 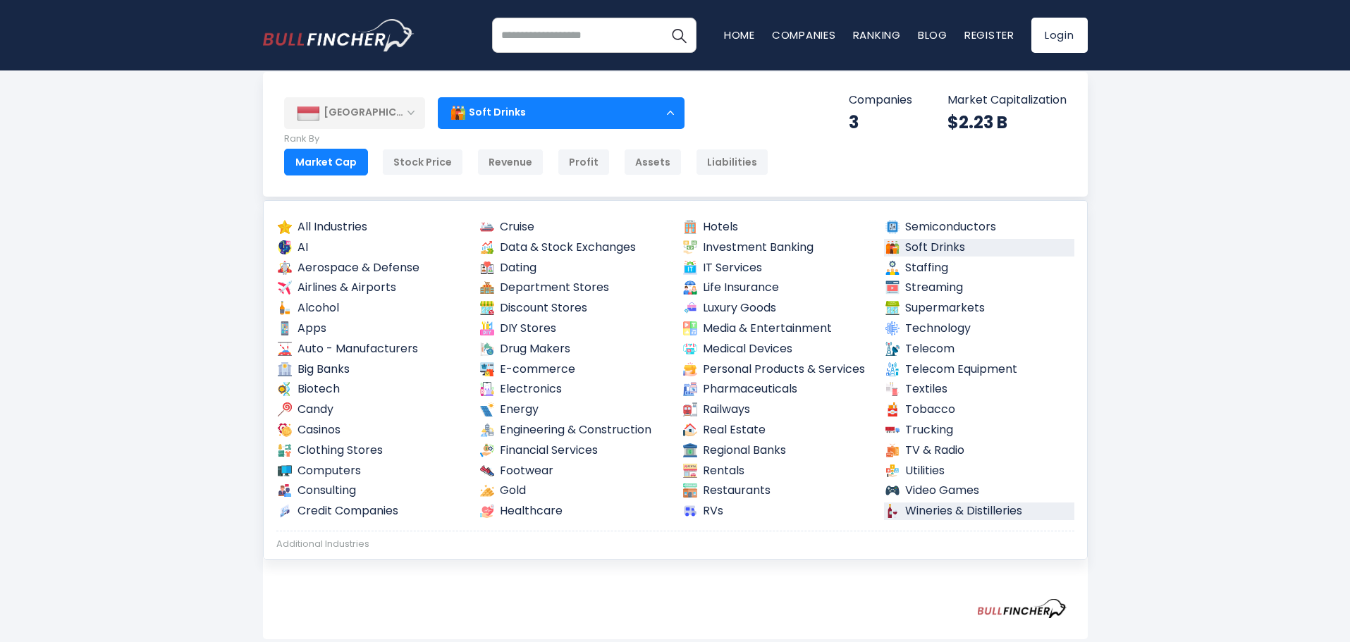 I want to click on a: Hotels, so click(x=777, y=227).